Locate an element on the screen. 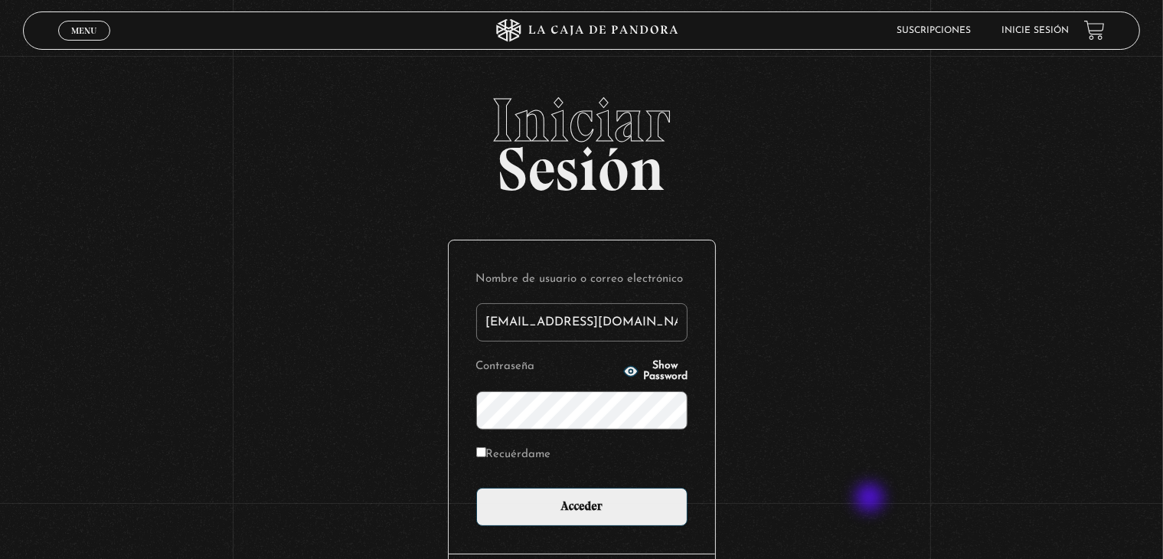 This screenshot has height=559, width=1163. a: View your shopping cart is located at coordinates (1094, 30).